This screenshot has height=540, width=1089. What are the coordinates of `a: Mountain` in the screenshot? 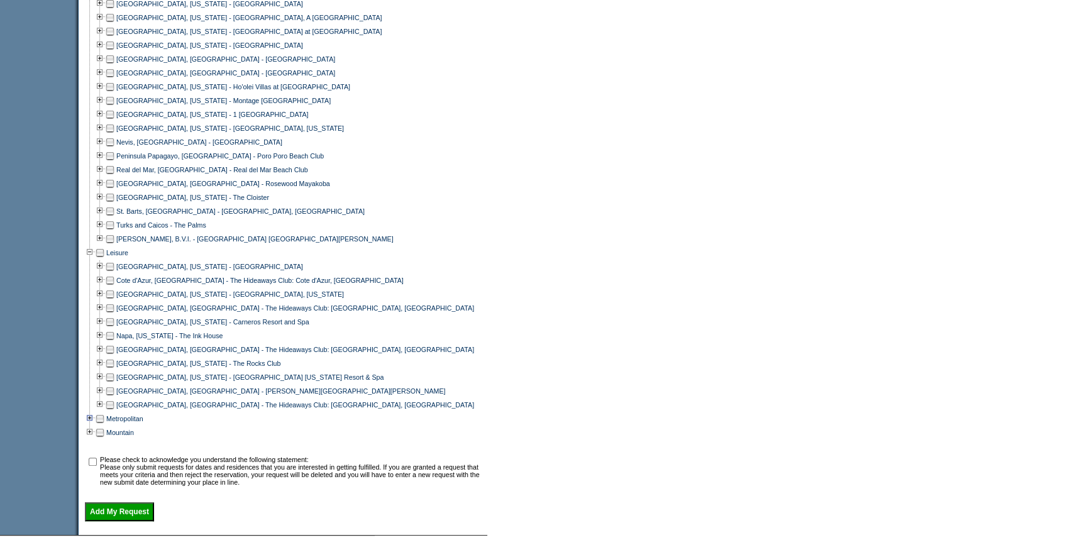 It's located at (120, 432).